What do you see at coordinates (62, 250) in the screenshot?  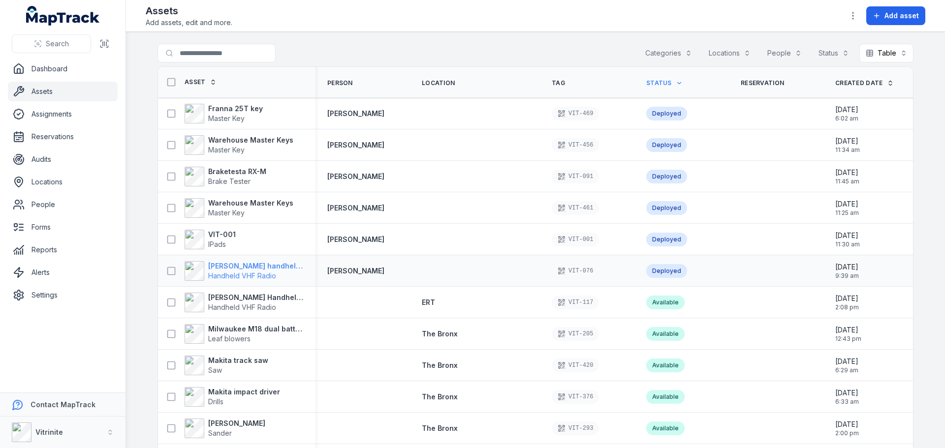 I see `a: Reports` at bounding box center [62, 250].